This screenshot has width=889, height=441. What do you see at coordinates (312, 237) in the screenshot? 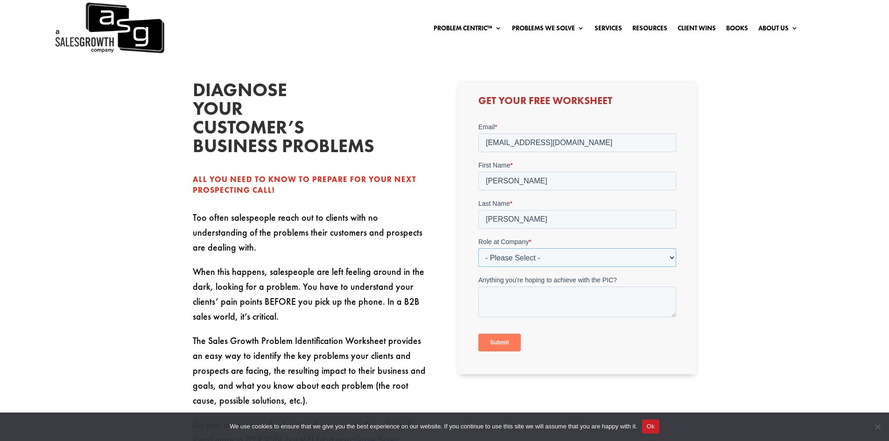
I see `p: Too often salespeople reach out to clients with no understanding of the problems their customers ...` at bounding box center [312, 237].